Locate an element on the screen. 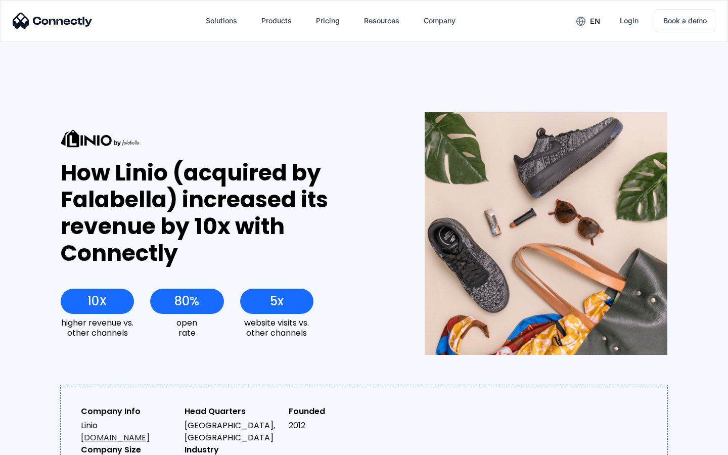 The image size is (728, 455). a: Book a demo is located at coordinates (685, 21).